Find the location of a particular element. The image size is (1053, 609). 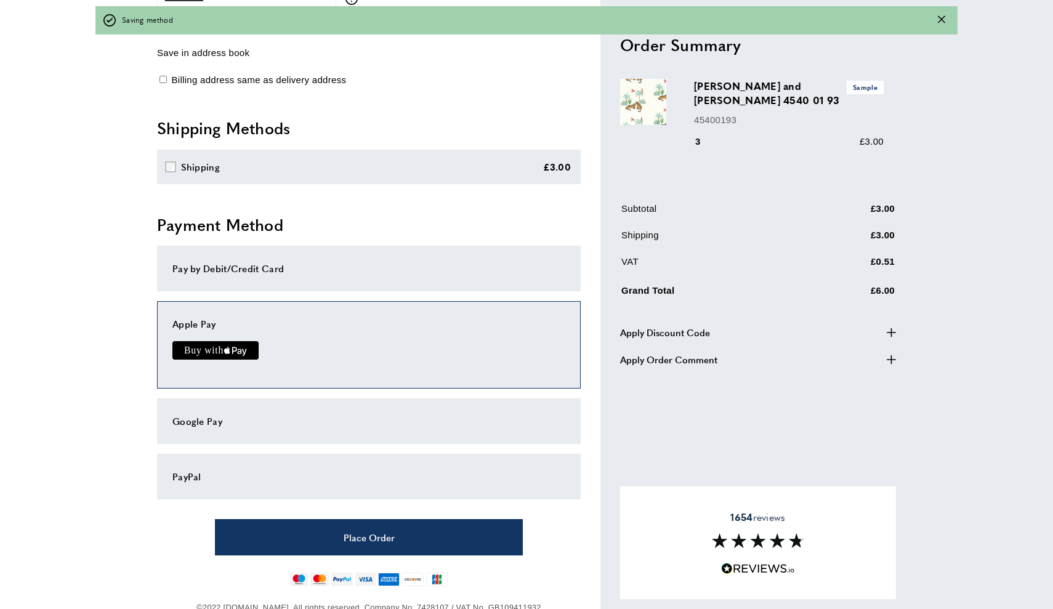

td: Grand Total is located at coordinates (715, 293).